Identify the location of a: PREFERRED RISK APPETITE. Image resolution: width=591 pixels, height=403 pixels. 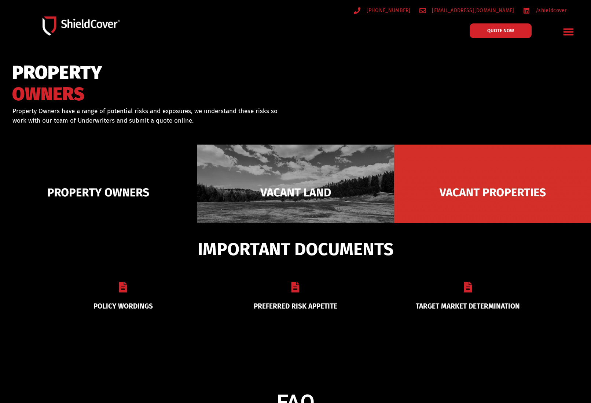
(295, 306).